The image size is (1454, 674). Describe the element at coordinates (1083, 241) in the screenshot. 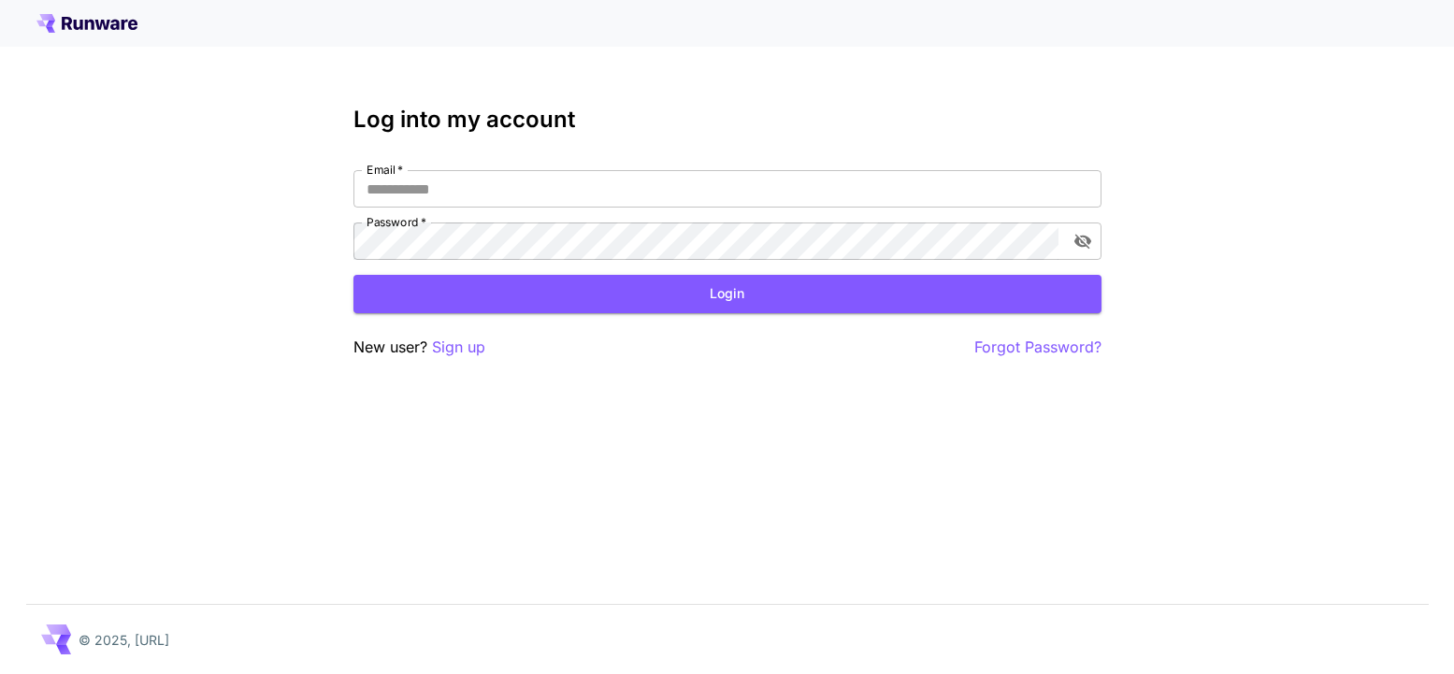

I see `button: toggle password visibility` at that location.